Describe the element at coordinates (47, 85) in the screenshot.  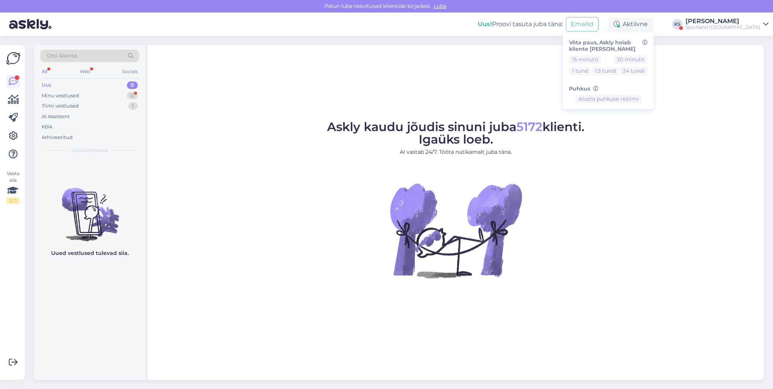
I see `div: Uus` at that location.